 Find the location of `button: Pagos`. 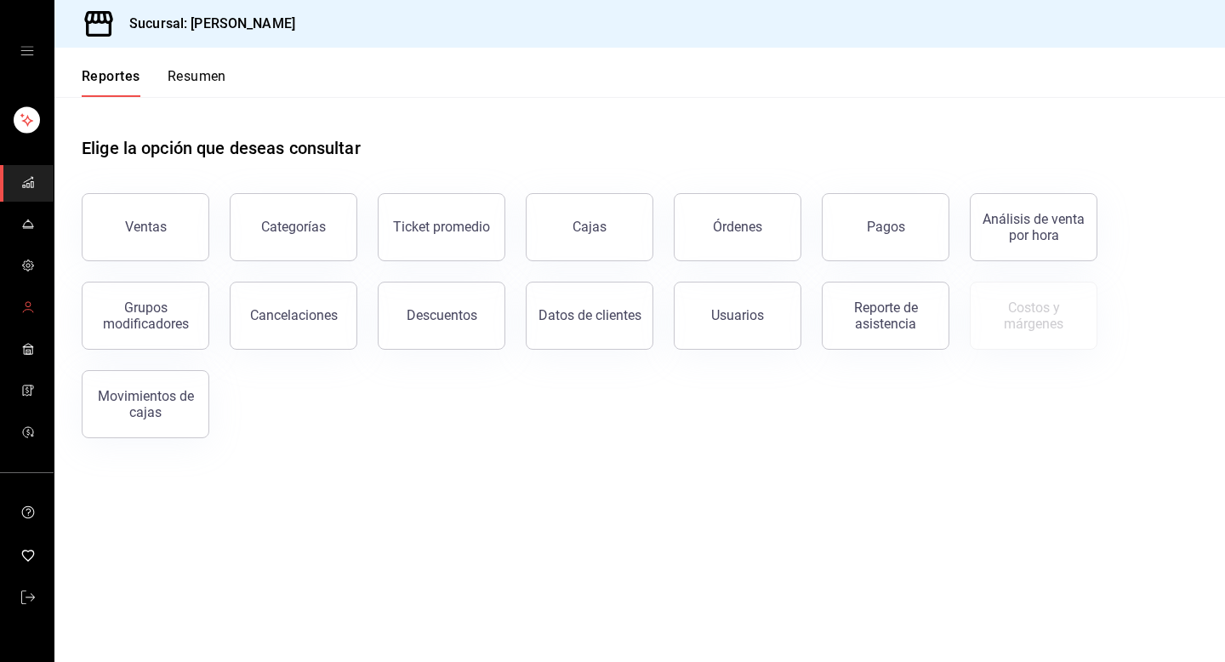

button: Pagos is located at coordinates (885, 227).